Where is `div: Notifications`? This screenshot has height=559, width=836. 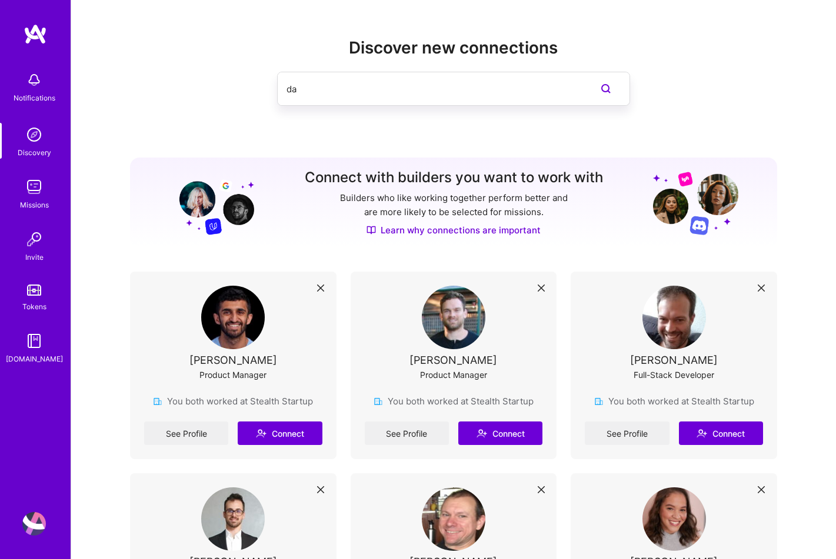 div: Notifications is located at coordinates (34, 98).